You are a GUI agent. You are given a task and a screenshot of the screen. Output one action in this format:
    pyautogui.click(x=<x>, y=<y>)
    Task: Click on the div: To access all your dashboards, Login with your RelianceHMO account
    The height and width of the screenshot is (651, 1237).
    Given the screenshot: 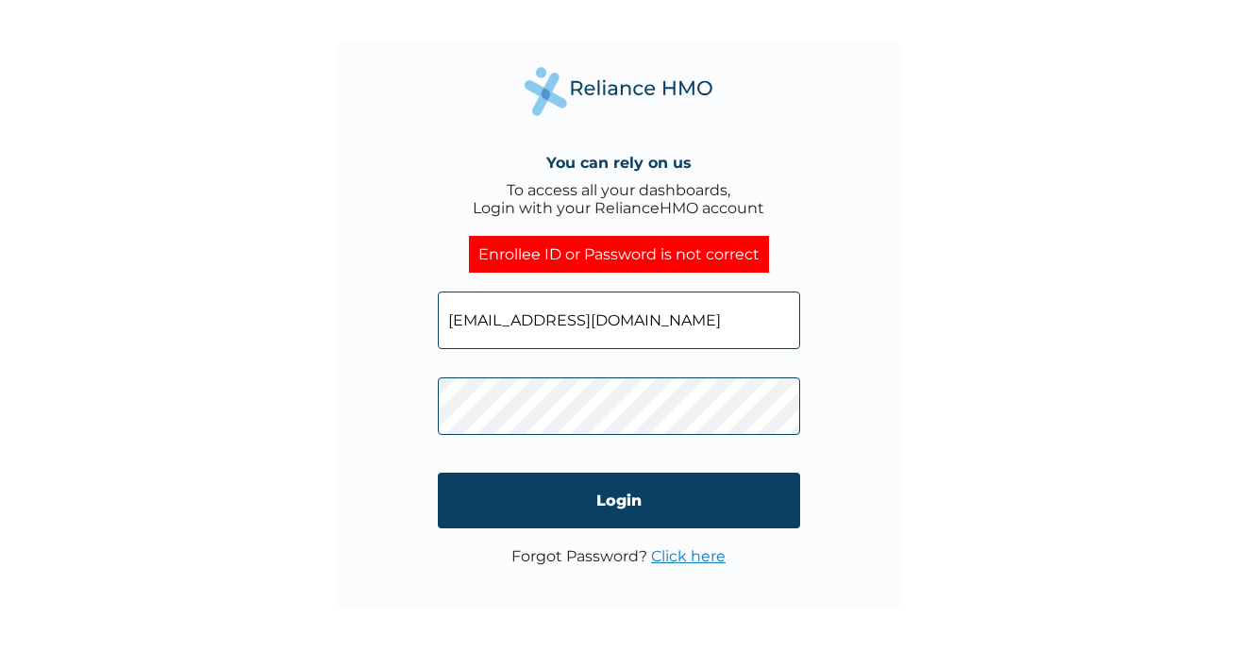 What is the action you would take?
    pyautogui.click(x=618, y=199)
    